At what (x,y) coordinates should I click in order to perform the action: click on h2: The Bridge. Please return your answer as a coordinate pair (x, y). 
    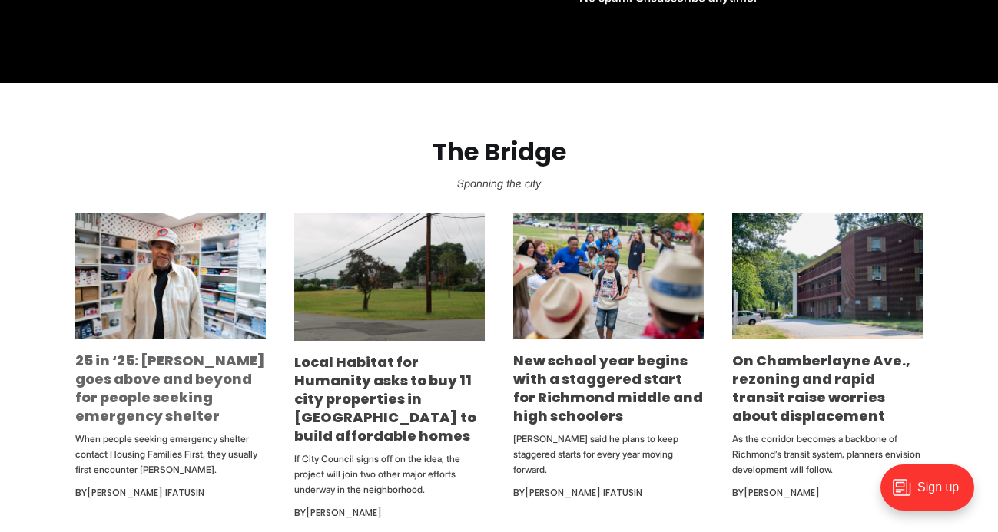
    Looking at the image, I should click on (499, 152).